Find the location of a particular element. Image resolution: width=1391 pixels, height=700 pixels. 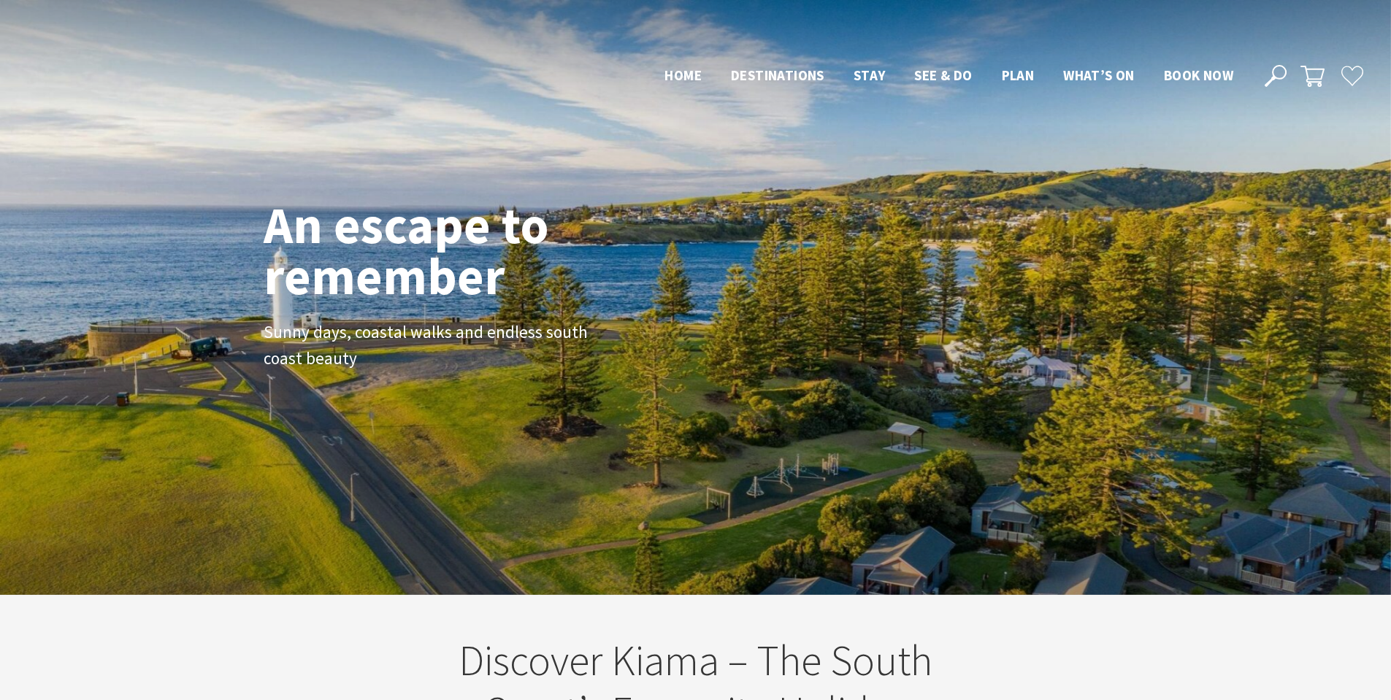

nav: Main Menu is located at coordinates (949, 76).